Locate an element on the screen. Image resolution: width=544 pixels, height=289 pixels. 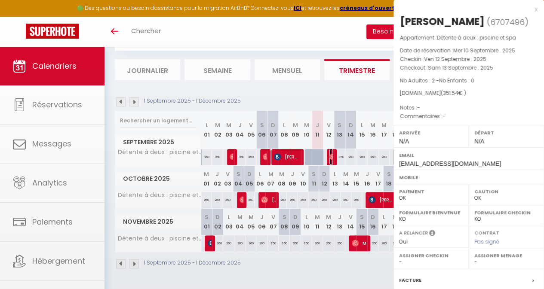
label: Départ is located at coordinates (506, 133).